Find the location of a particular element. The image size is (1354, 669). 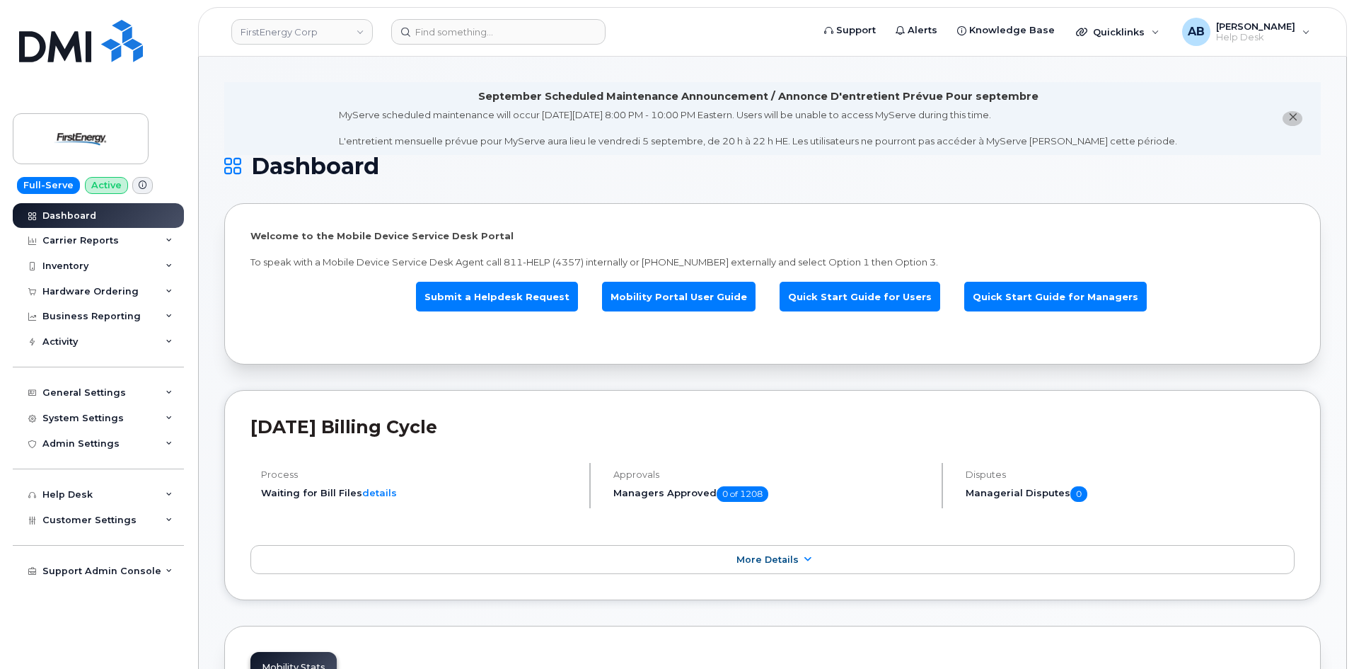

p: To speak with a Mobile Device Service Desk Agent call 811-HELP (4357) internally or [PHONE_NUMBER... is located at coordinates (773, 262).